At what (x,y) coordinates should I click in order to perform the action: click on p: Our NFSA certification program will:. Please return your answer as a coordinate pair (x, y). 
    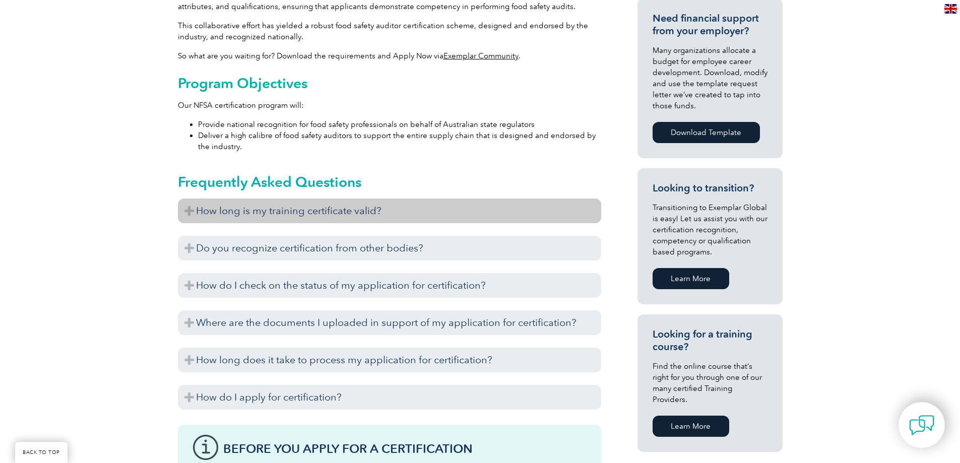
    Looking at the image, I should click on (390, 105).